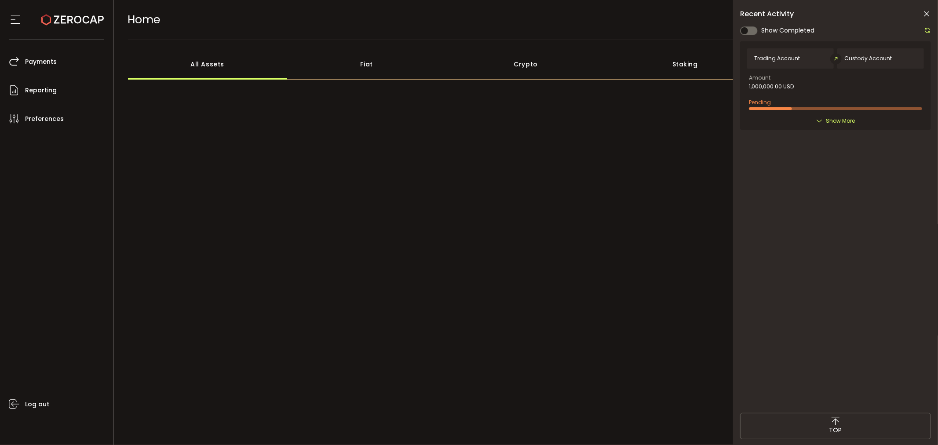  I want to click on div: Chat Widget, so click(916, 424).